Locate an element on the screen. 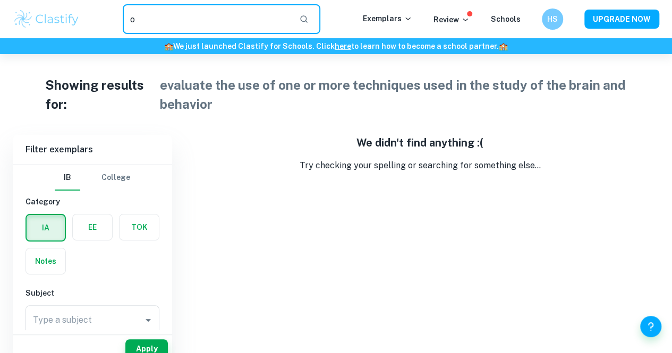 This screenshot has height=353, width=672. button: Help and Feedback is located at coordinates (651, 327).